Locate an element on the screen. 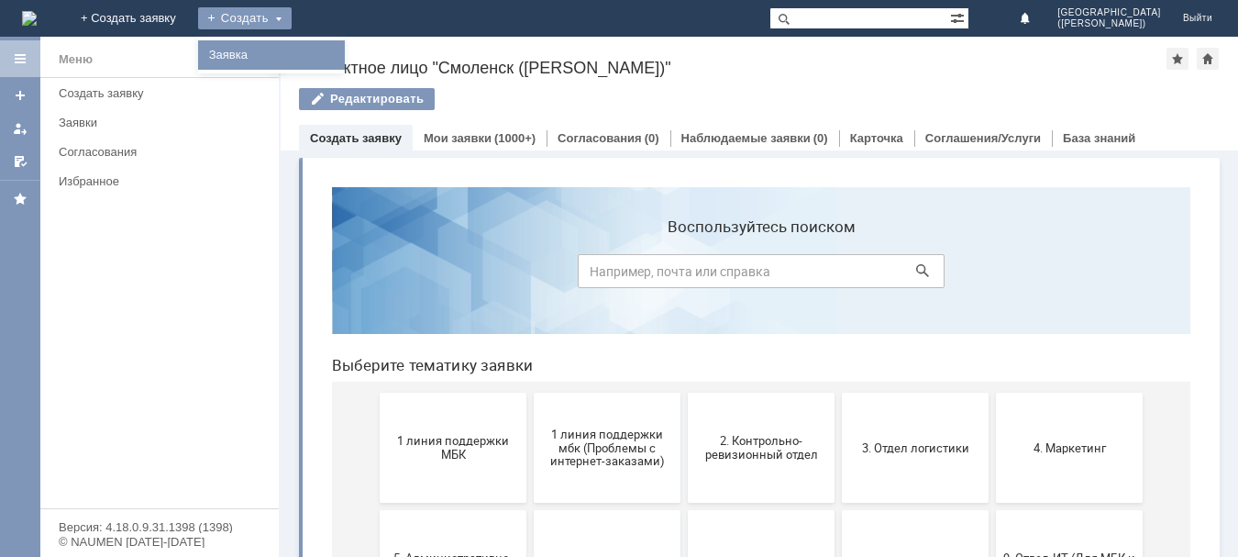  button: 8. Отдел качества is located at coordinates (598, 393).